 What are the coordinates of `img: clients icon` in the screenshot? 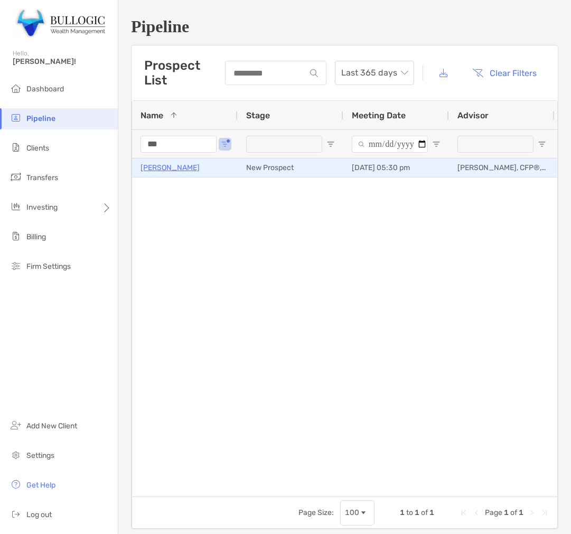 It's located at (16, 147).